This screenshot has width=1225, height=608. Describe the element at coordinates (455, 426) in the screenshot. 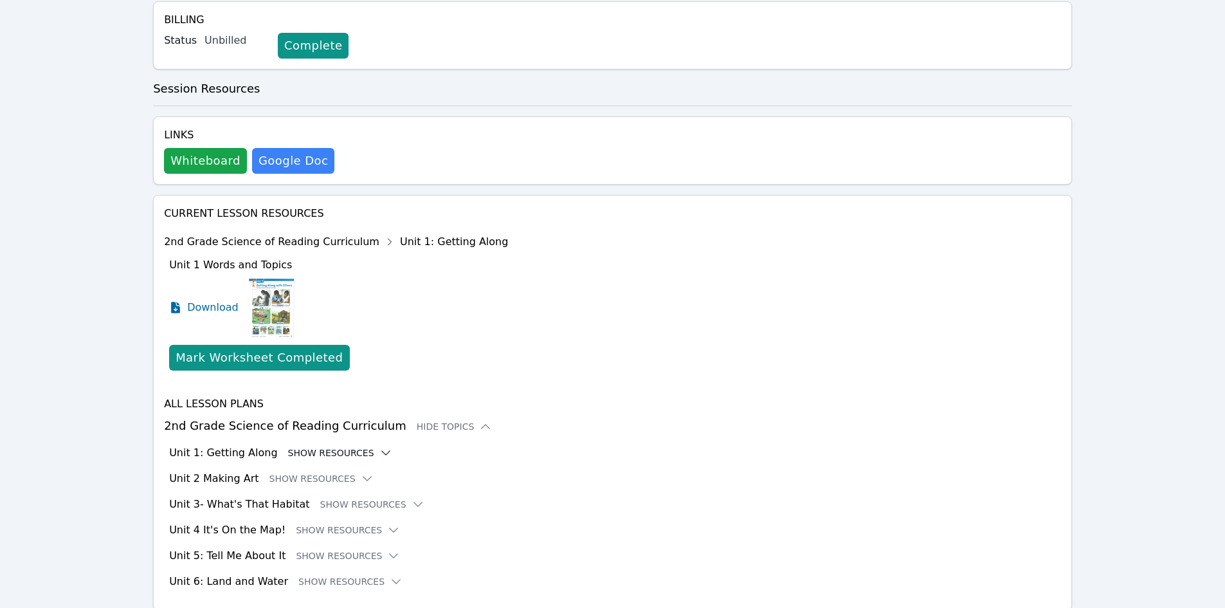

I see `button: Hide Topics` at that location.